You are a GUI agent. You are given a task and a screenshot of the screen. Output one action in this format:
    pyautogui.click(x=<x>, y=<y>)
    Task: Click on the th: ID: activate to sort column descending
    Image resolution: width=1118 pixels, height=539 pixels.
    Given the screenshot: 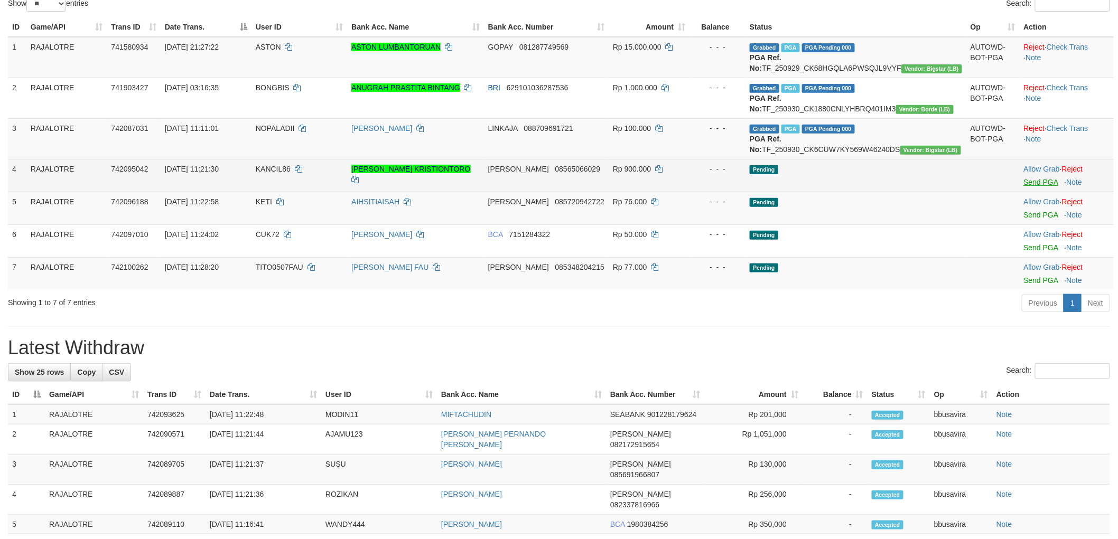 What is the action you would take?
    pyautogui.click(x=26, y=395)
    